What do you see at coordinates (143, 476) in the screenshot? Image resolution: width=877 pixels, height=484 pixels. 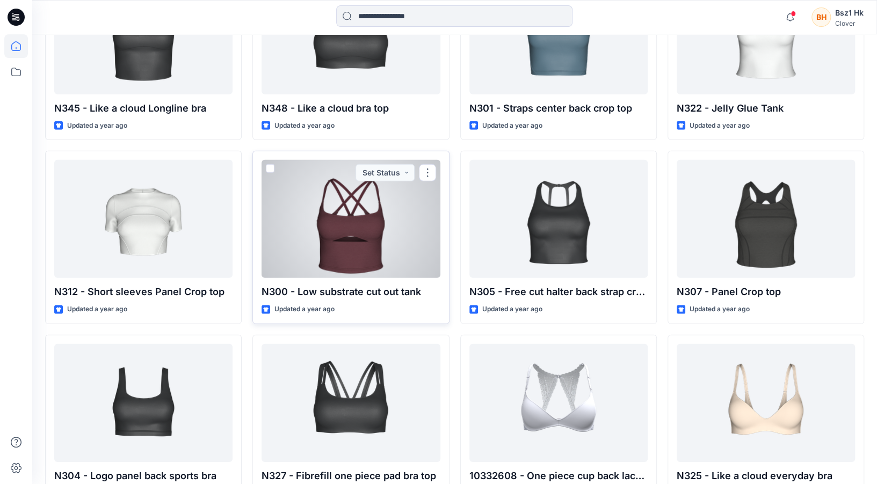 I see `p: N304 - Logo panel back sports bra` at bounding box center [143, 476].